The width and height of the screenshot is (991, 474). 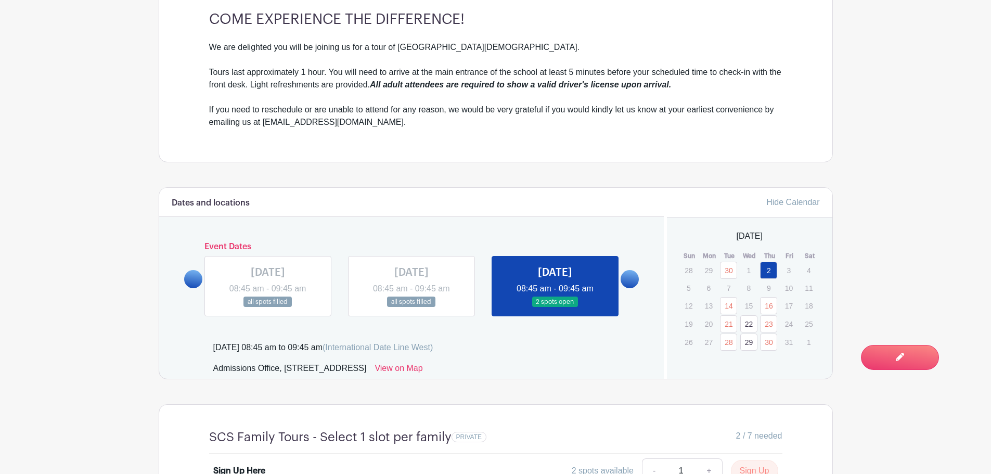 I want to click on p: 24, so click(x=789, y=324).